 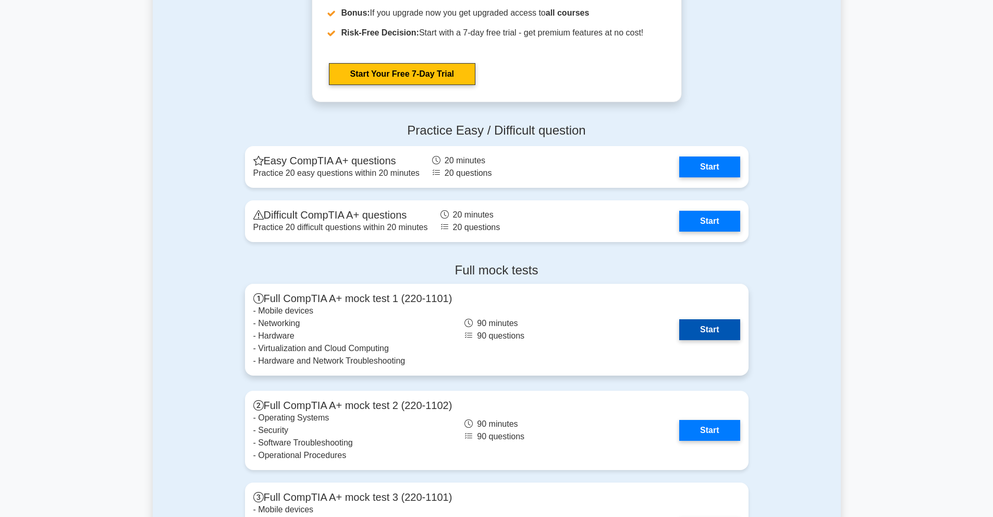 I want to click on h4: Full mock tests, so click(x=497, y=270).